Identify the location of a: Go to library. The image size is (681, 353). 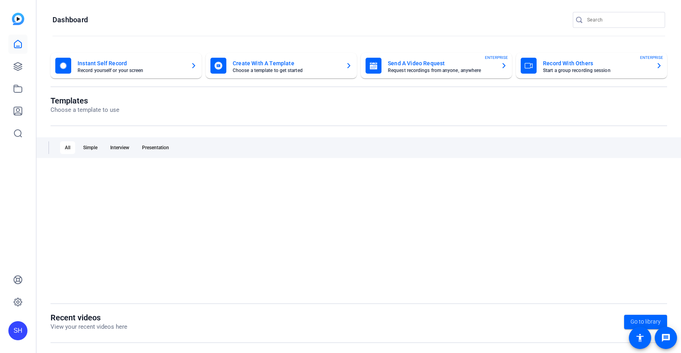
(645, 322).